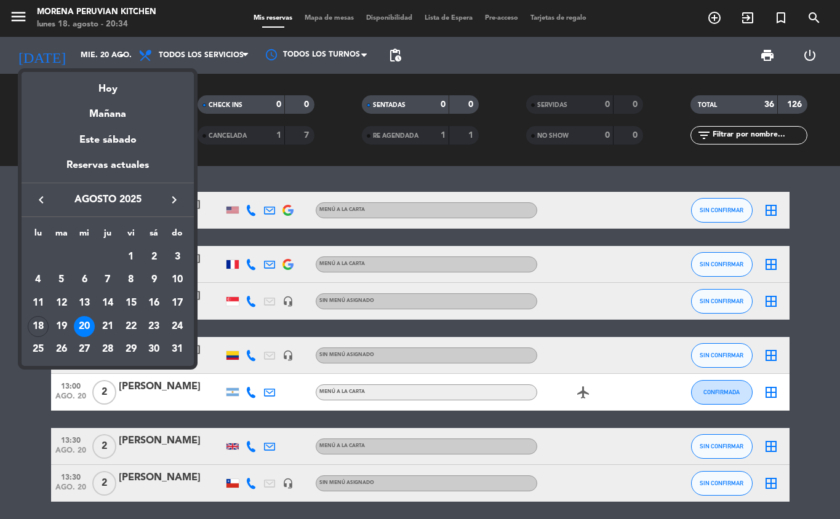 Image resolution: width=840 pixels, height=519 pixels. What do you see at coordinates (62, 327) in the screenshot?
I see `td: 19 de agosto de 2025` at bounding box center [62, 327].